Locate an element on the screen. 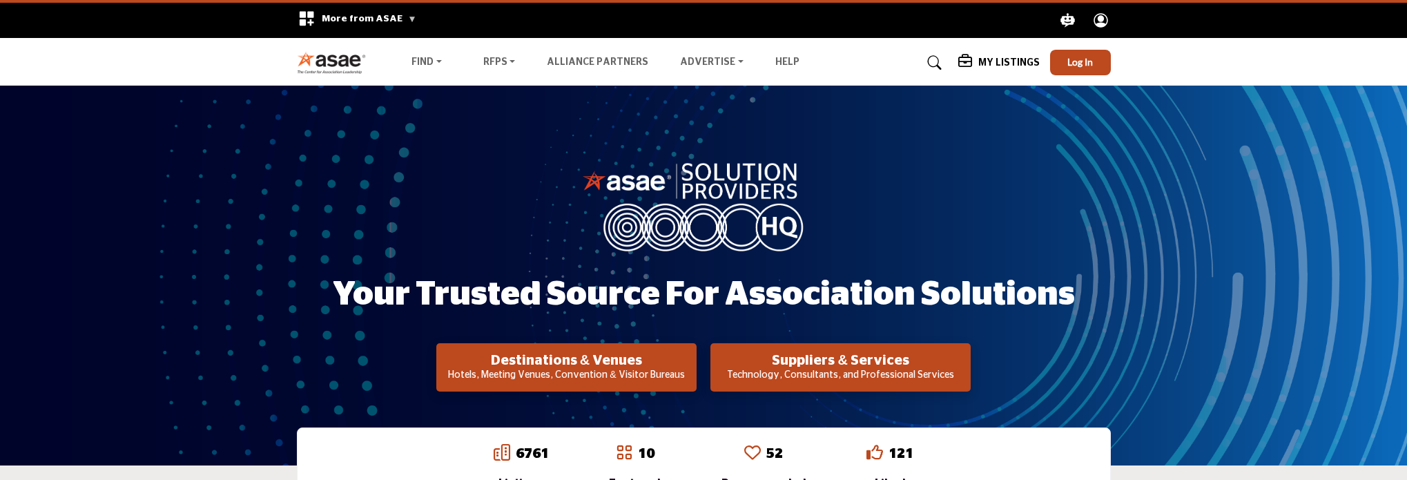  div: More from ASAE is located at coordinates (357, 20).